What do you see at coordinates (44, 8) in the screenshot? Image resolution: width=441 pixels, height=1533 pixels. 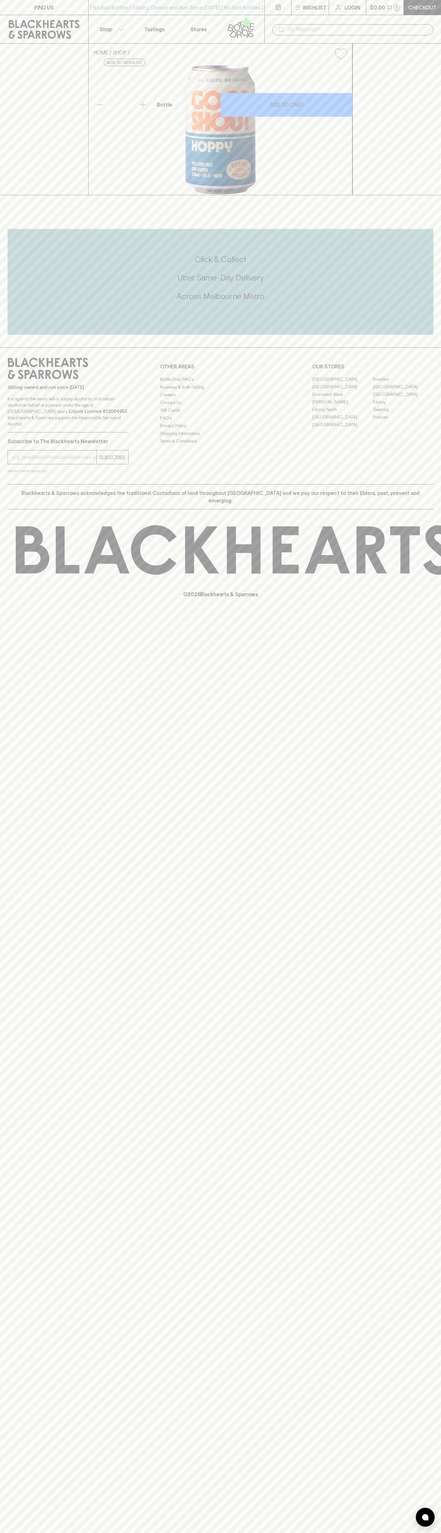 I see `p: FIND US` at bounding box center [44, 8].